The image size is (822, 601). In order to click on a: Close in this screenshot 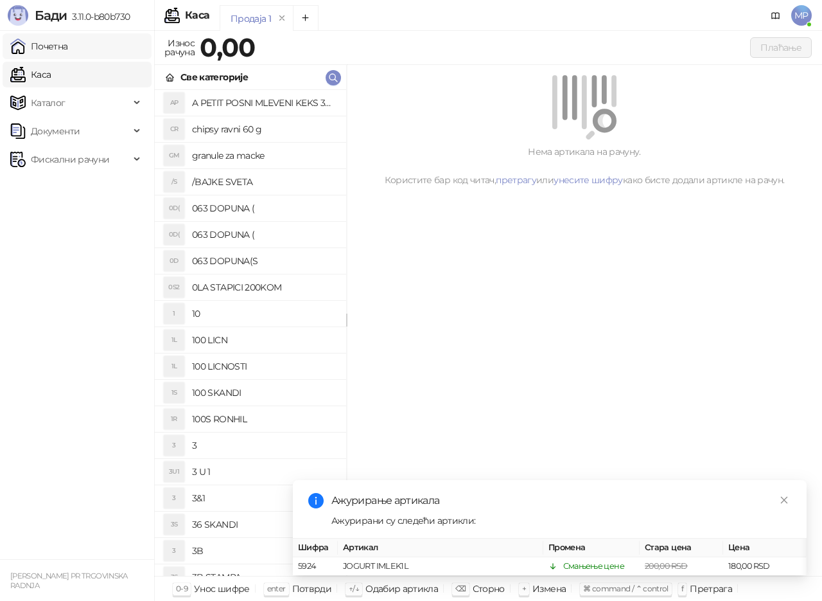, I will do `click(785, 500)`.